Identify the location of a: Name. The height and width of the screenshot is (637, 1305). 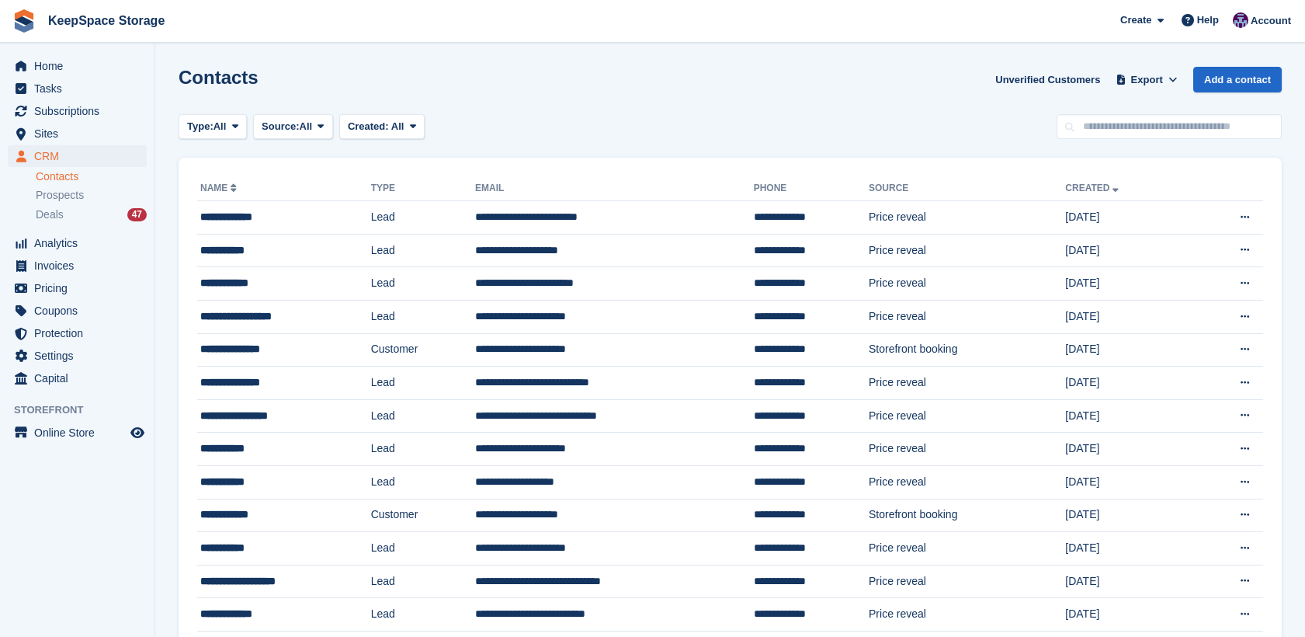
(220, 188).